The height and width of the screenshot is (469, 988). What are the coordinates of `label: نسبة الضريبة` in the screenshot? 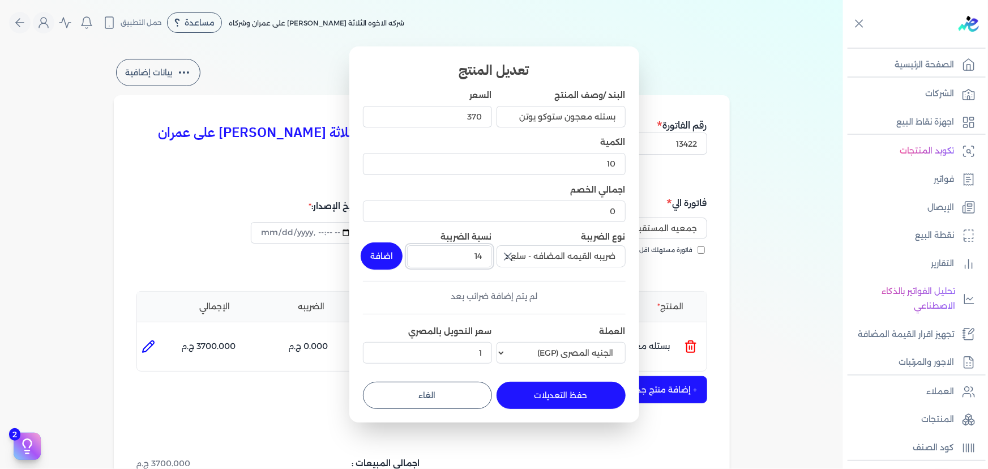 It's located at (467, 237).